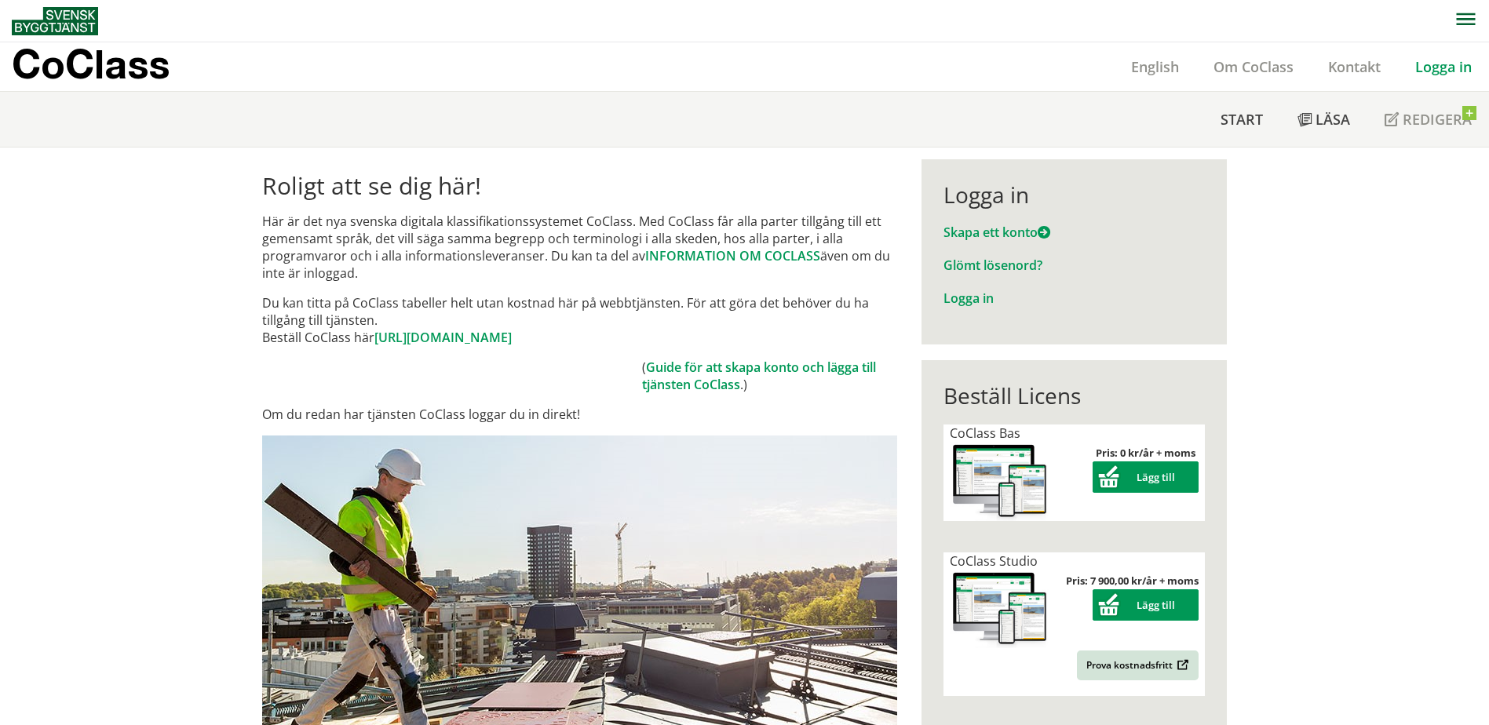 This screenshot has height=725, width=1489. Describe the element at coordinates (579, 320) in the screenshot. I see `p: Du kan titta på CoClass tabeller helt utan kostnad här på webbtjänsten. För att göra det behöver ...` at that location.